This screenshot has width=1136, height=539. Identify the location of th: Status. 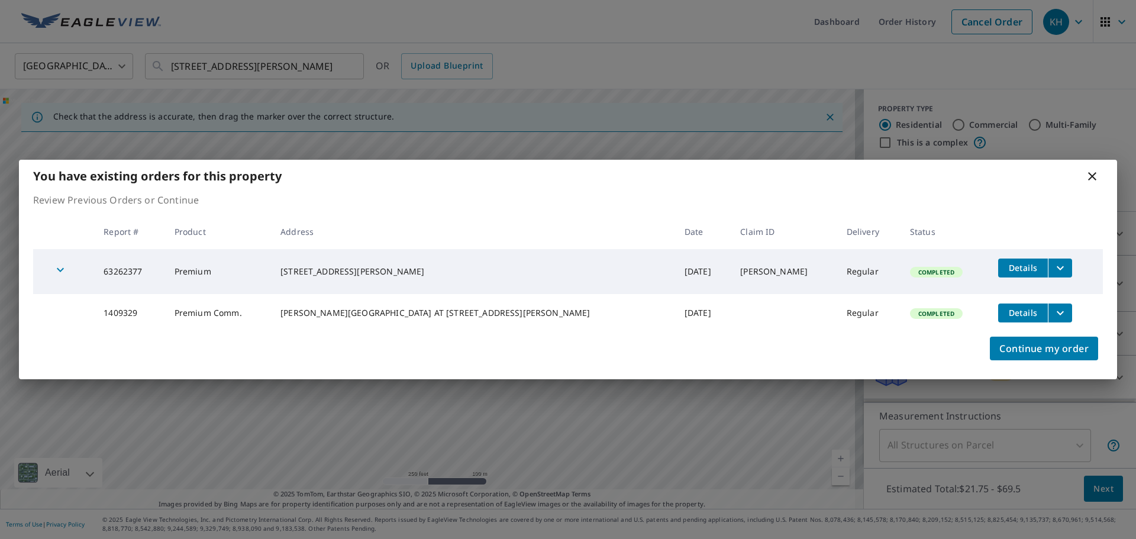
(944, 231).